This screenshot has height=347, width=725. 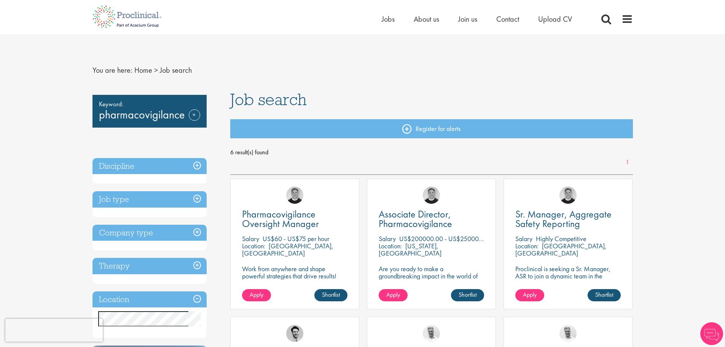 What do you see at coordinates (568, 219) in the screenshot?
I see `a: Sr. Manager, Aggregate Safety Reporting` at bounding box center [568, 219].